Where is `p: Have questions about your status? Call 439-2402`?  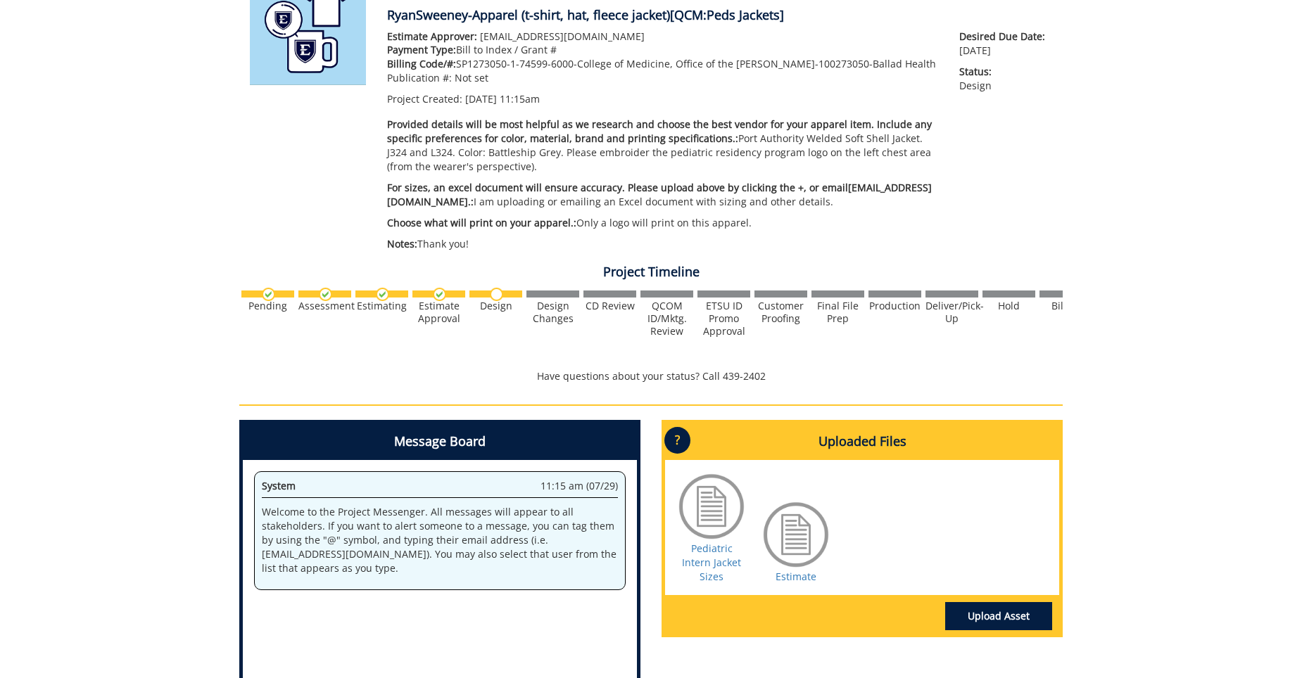 p: Have questions about your status? Call 439-2402 is located at coordinates (651, 376).